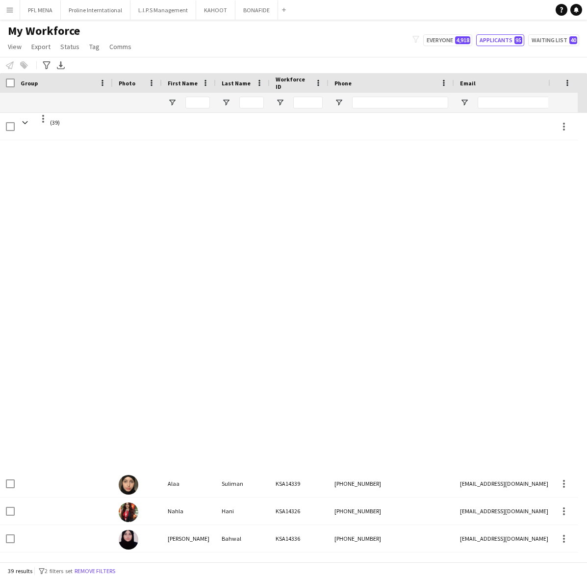 Image resolution: width=587 pixels, height=579 pixels. Describe the element at coordinates (299, 511) in the screenshot. I see `div: KSA14326` at that location.